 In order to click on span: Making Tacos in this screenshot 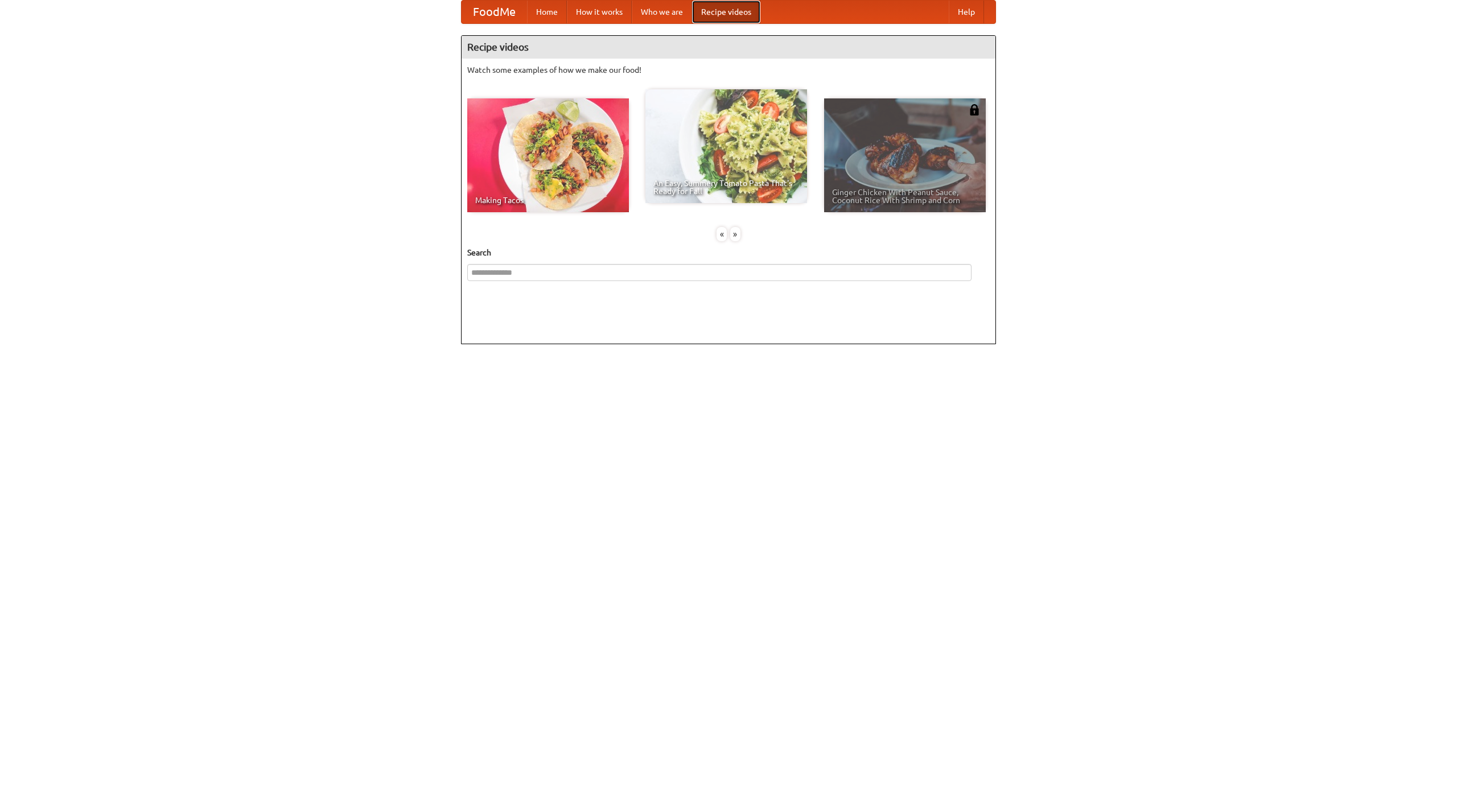, I will do `click(548, 200)`.